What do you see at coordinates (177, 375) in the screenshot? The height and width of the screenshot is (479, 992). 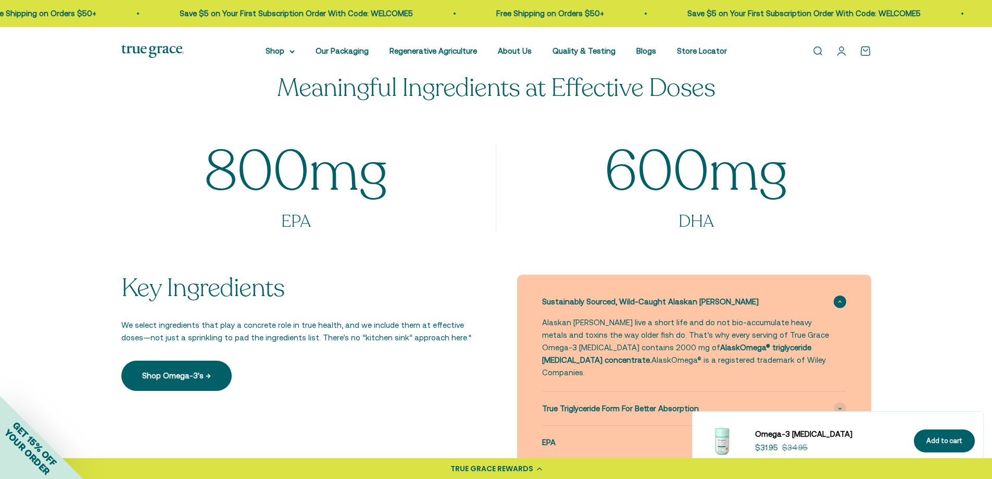 I see `a: Shop Omega-3's →` at bounding box center [177, 375].